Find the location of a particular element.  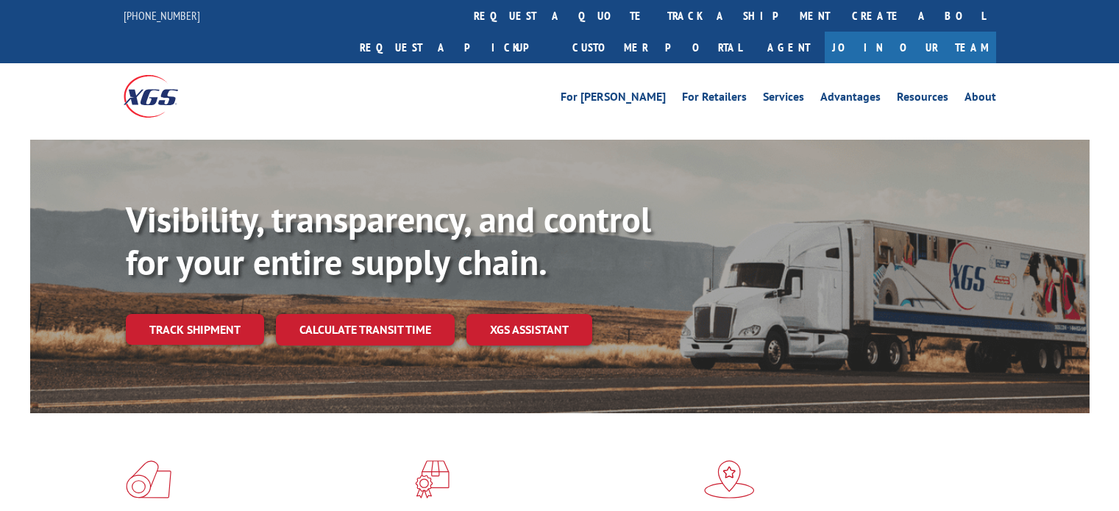

a: Agent is located at coordinates (789, 47).